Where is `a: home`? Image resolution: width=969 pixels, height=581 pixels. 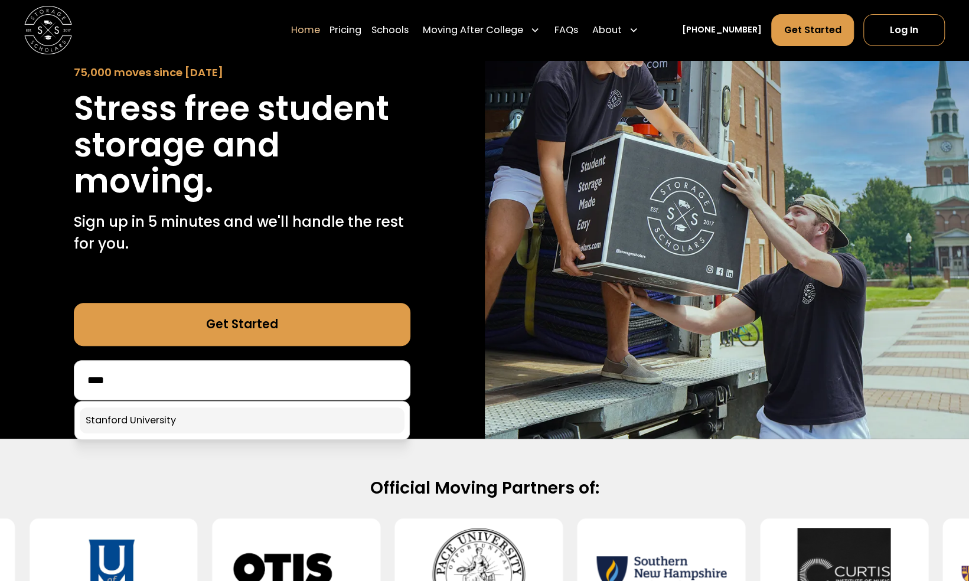 a: home is located at coordinates (48, 30).